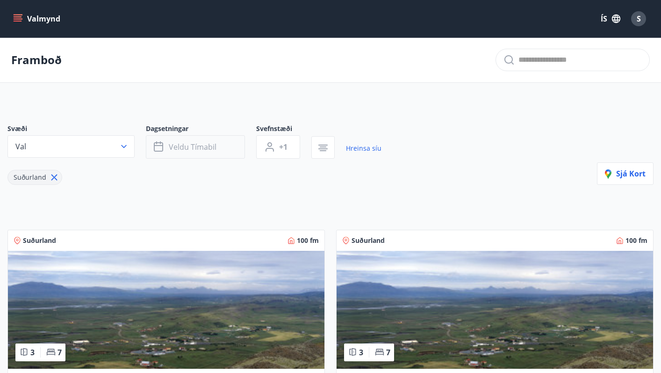  What do you see at coordinates (283, 147) in the screenshot?
I see `span: +1` at bounding box center [283, 147].